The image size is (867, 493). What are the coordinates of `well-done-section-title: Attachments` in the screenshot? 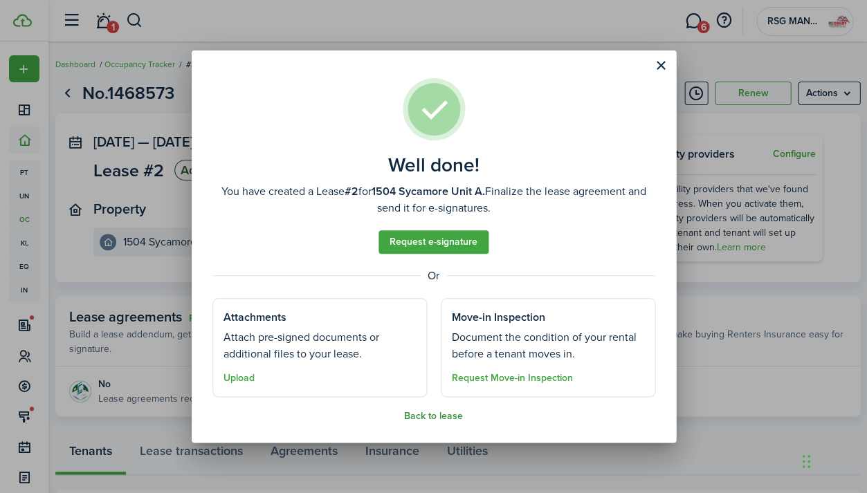 It's located at (255, 318).